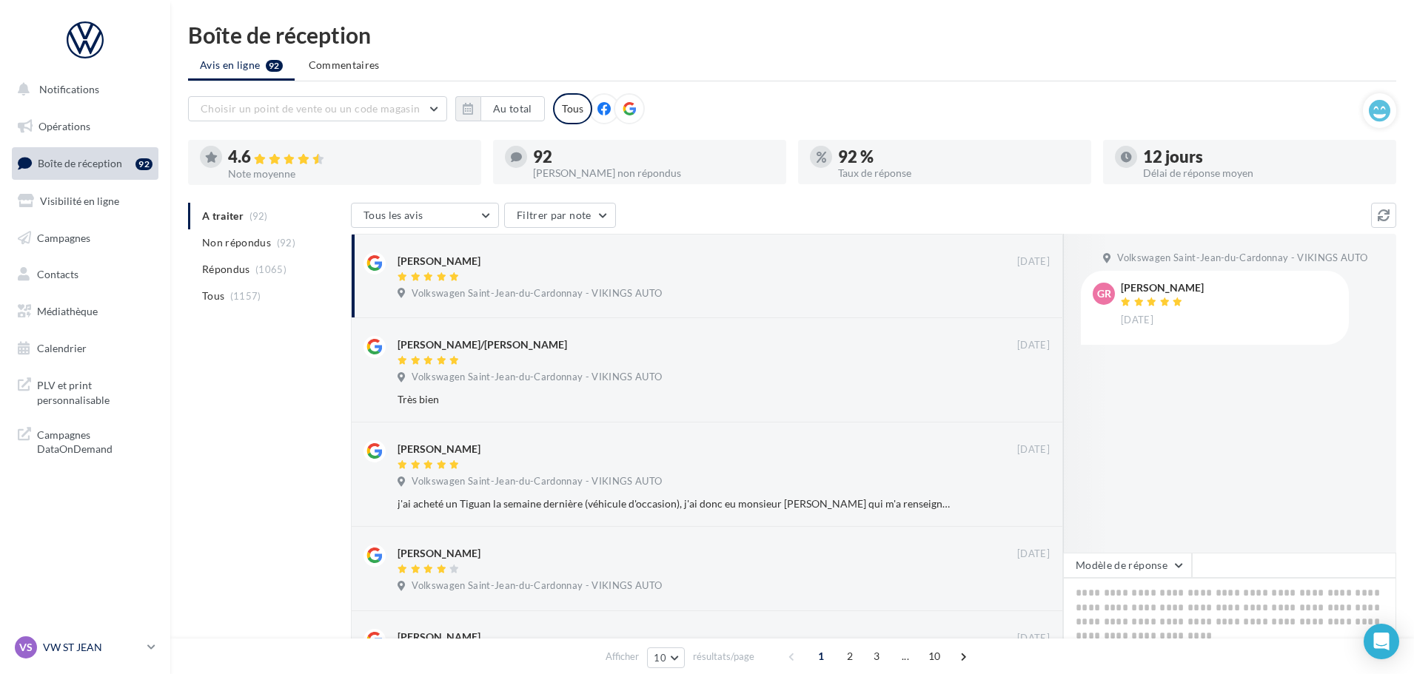  Describe the element at coordinates (92, 648) in the screenshot. I see `p: VW ST JEAN` at that location.